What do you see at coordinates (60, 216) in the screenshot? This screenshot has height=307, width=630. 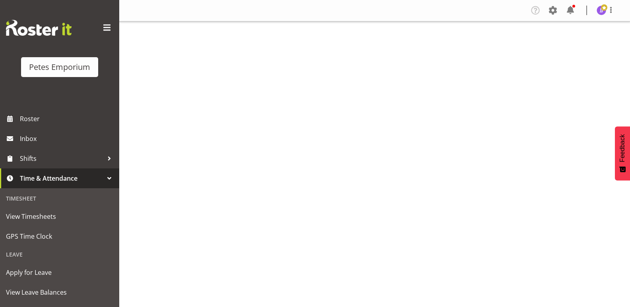 I see `span: View Timesheets` at bounding box center [60, 216].